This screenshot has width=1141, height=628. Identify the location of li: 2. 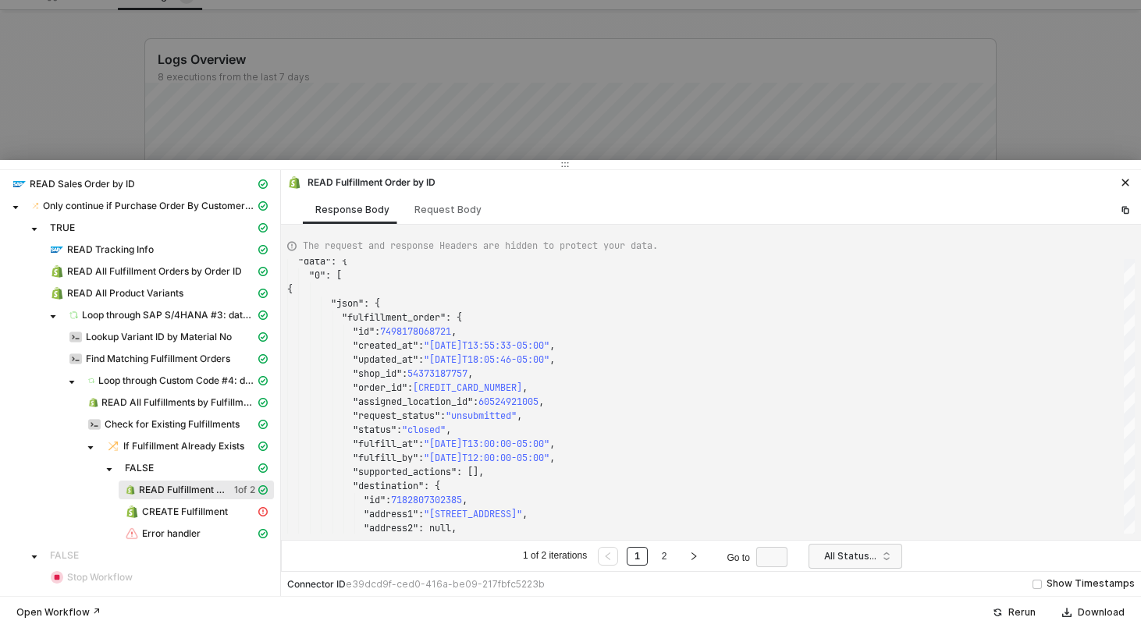
(664, 556).